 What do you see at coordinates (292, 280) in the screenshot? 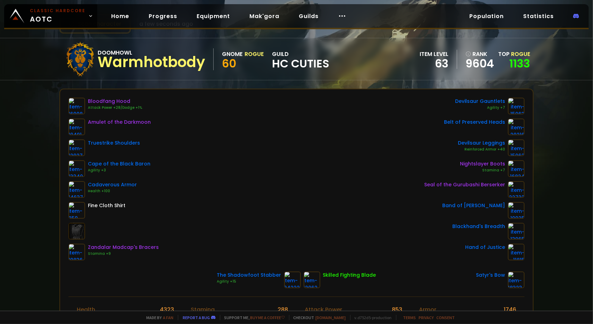
I see `img: item-24222` at bounding box center [292, 280].